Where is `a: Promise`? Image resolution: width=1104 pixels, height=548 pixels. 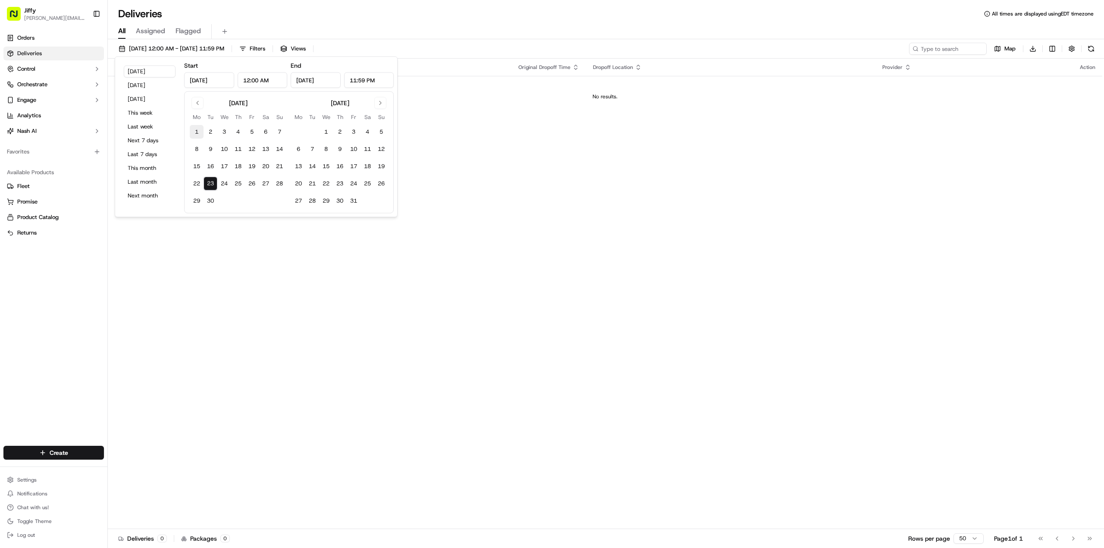
a: Promise is located at coordinates (53, 202).